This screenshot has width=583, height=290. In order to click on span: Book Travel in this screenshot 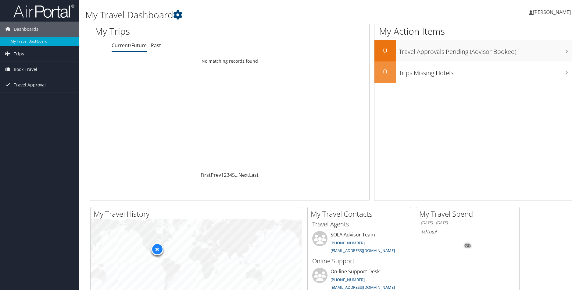, I will do `click(25, 69)`.